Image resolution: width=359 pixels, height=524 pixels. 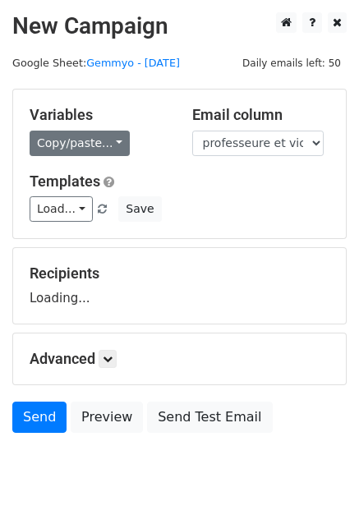 I want to click on div: Loading..., so click(x=179, y=286).